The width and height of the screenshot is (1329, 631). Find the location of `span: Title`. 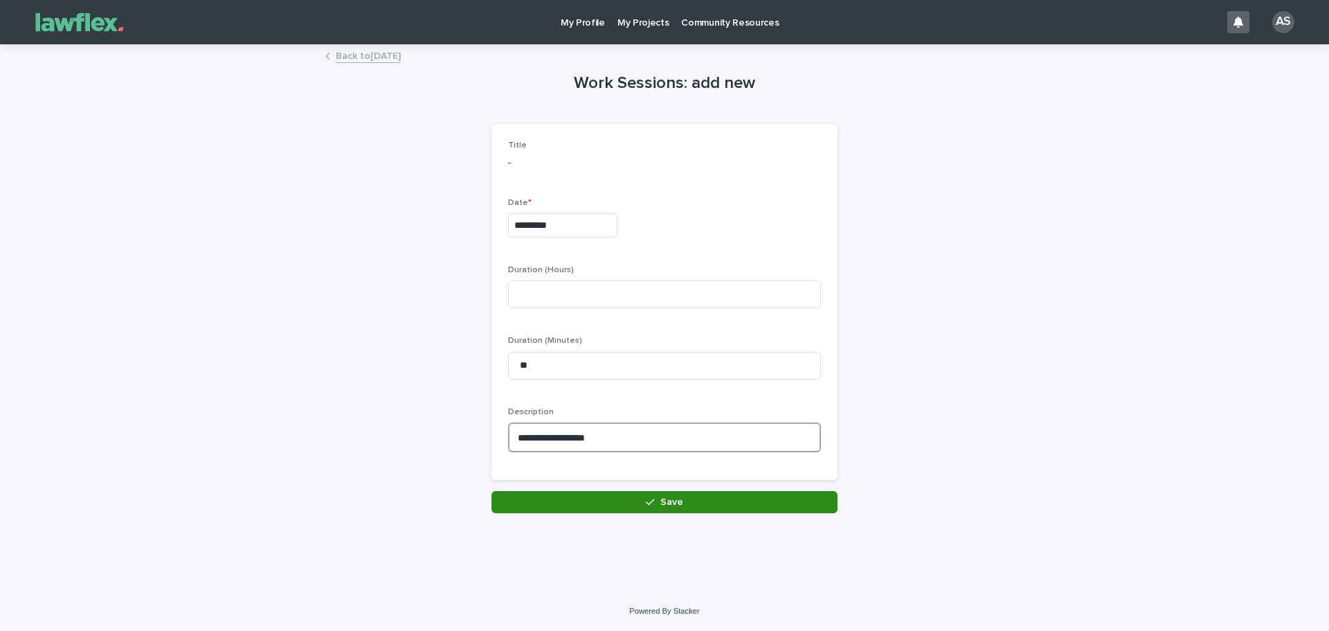

span: Title is located at coordinates (517, 145).